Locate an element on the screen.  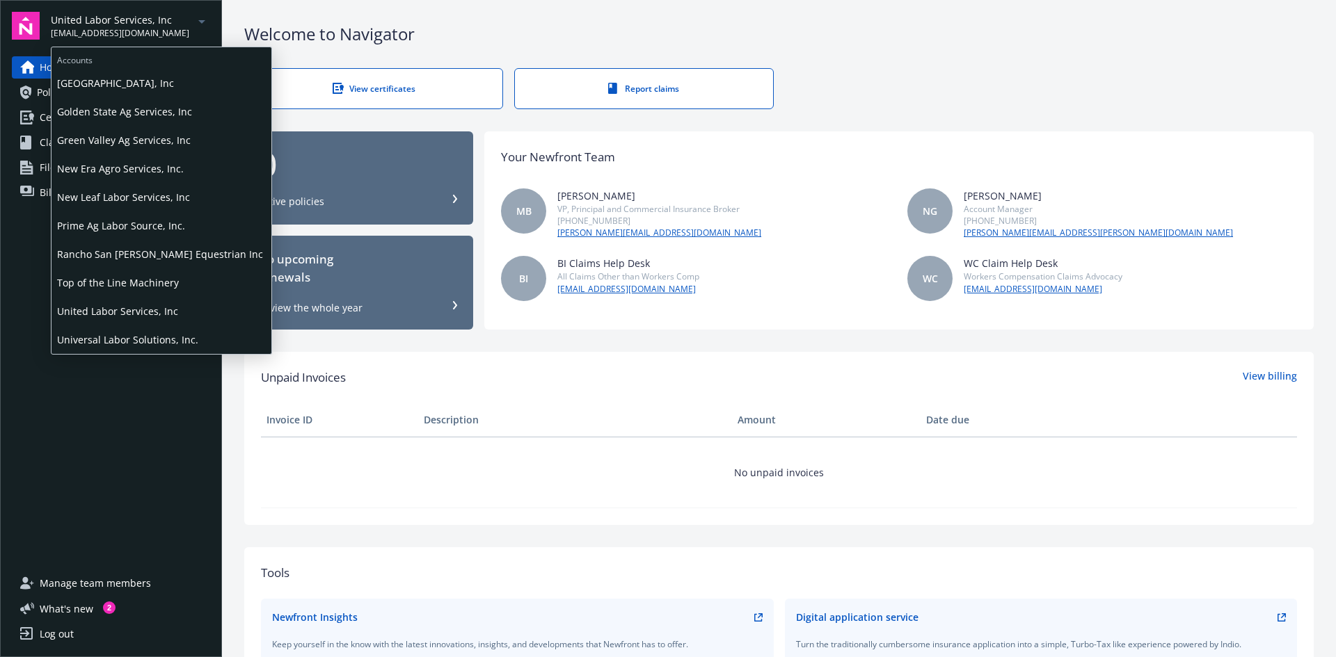
span: Home is located at coordinates (53, 67).